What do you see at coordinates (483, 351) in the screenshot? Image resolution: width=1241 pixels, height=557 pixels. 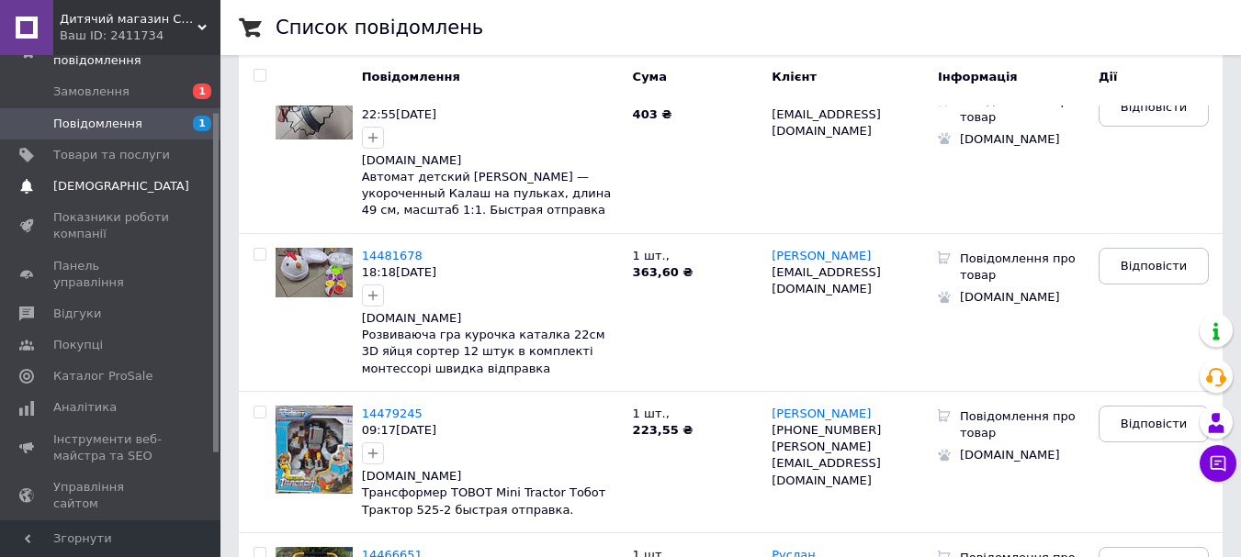 I see `span: Розвиваюча гра курочка каталка 22см 3D яйця сортер 12 штук в комплекті монтессорі швидка відправка` at bounding box center [483, 351].